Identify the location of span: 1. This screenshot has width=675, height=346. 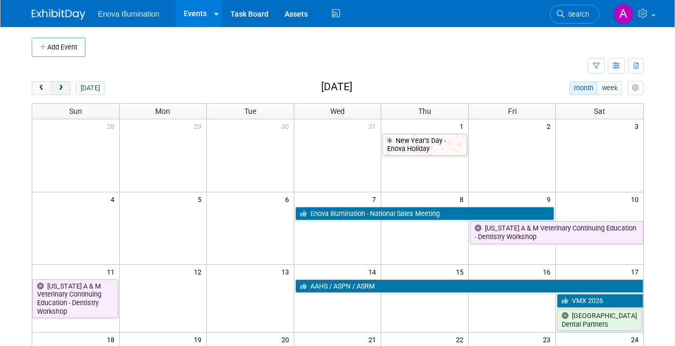
(464, 126).